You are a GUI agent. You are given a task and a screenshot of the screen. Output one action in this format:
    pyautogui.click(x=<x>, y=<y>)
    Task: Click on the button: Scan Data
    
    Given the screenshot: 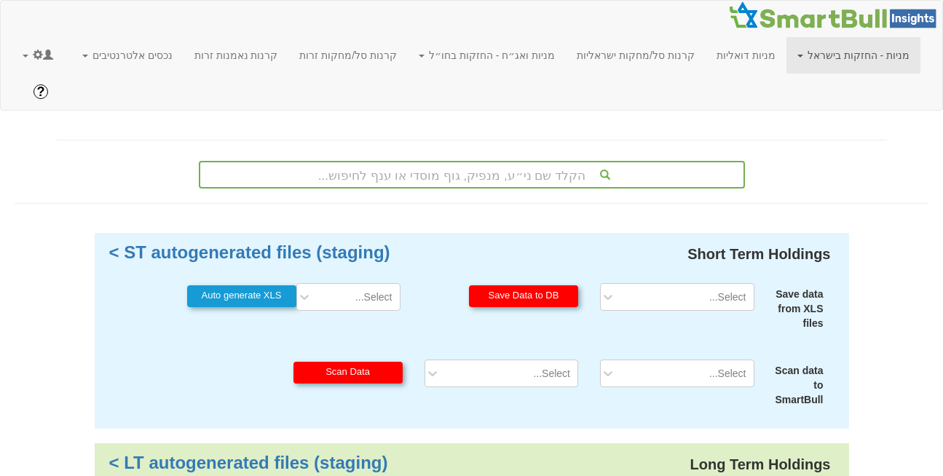 What is the action you would take?
    pyautogui.click(x=348, y=373)
    